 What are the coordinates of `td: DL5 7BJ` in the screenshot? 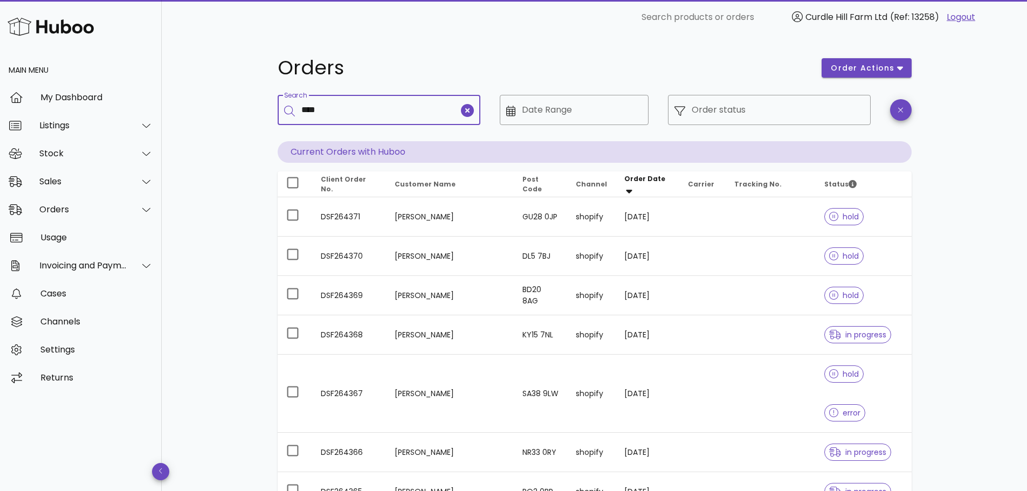 It's located at (540, 256).